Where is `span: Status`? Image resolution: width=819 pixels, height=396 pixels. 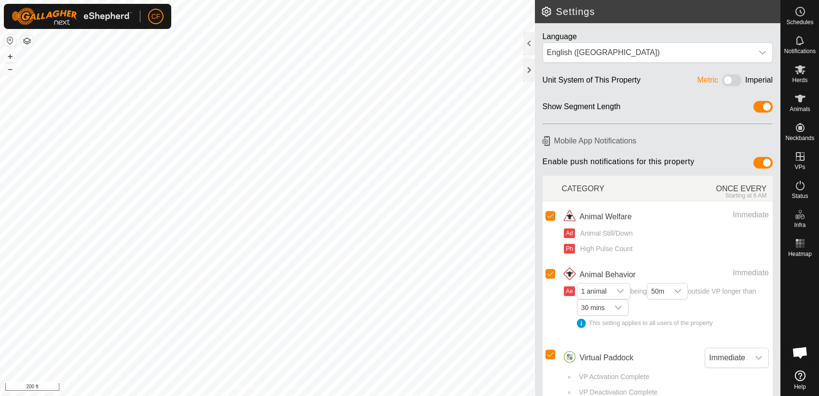
span: Status is located at coordinates (800, 196).